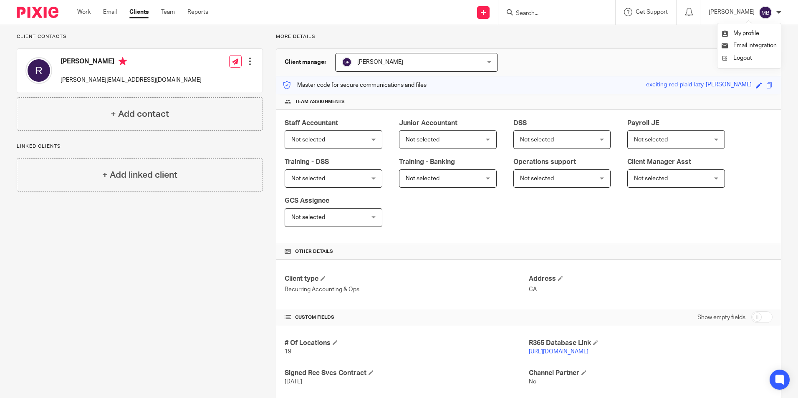  Describe the element at coordinates (651, 290) in the screenshot. I see `p: CA` at that location.